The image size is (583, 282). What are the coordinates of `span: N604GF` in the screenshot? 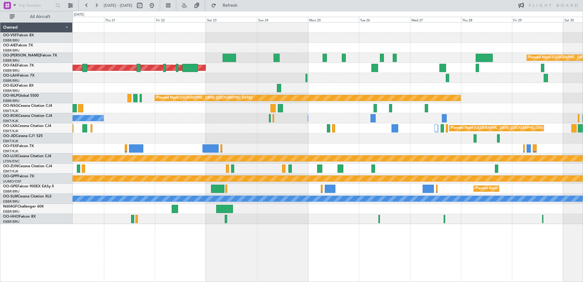 It's located at (10, 206).